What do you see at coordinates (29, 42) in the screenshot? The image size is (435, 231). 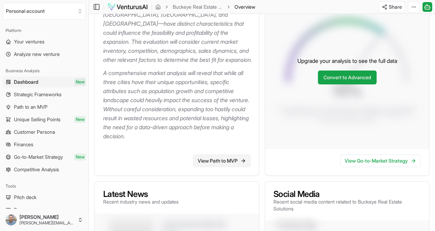 I see `span: Your ventures` at bounding box center [29, 42].